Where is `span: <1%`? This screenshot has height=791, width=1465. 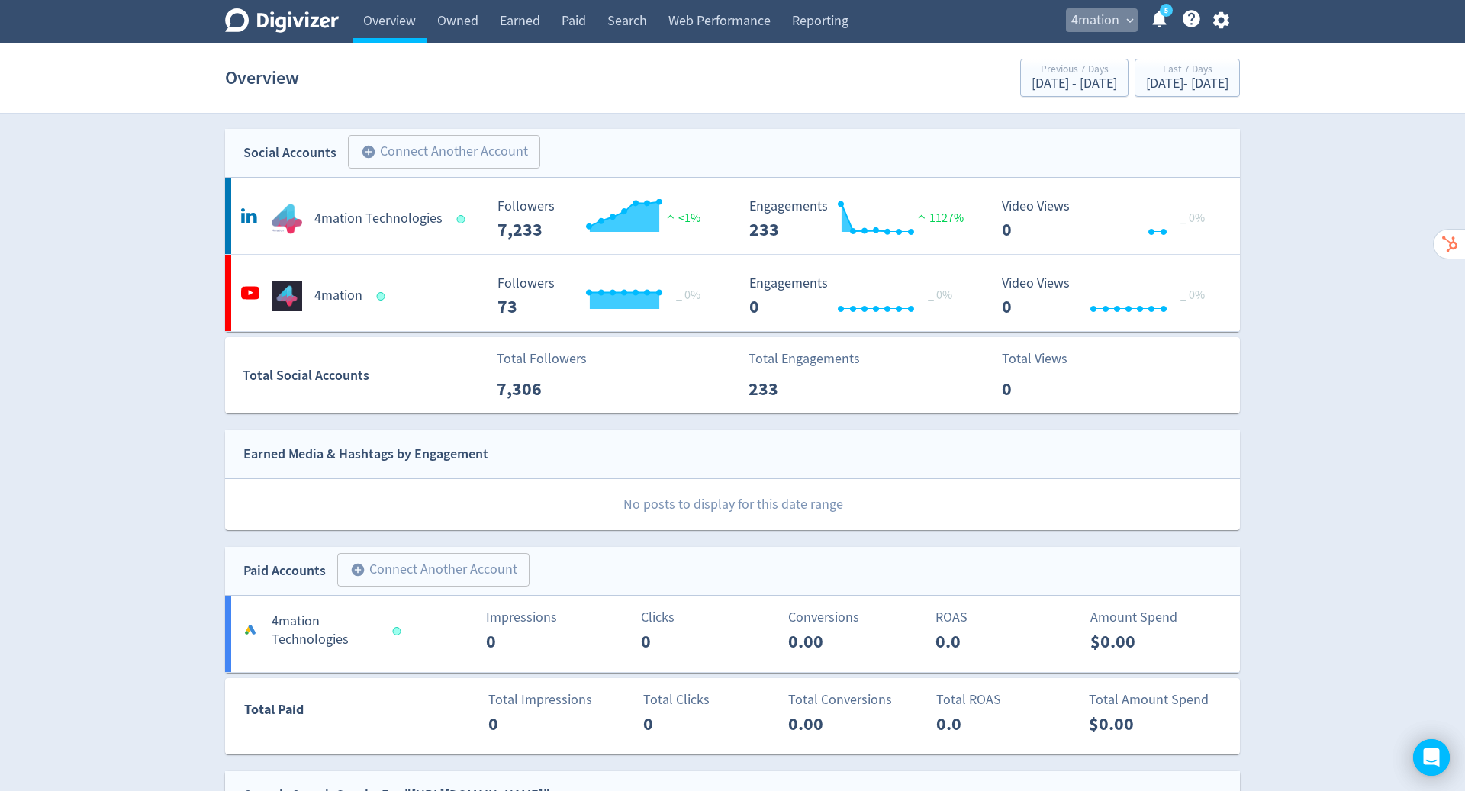
span: <1% is located at coordinates (681, 218).